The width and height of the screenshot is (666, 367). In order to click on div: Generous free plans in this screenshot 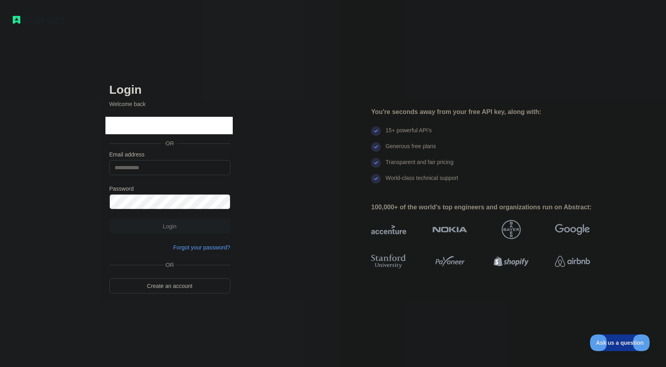, I will do `click(410, 150)`.